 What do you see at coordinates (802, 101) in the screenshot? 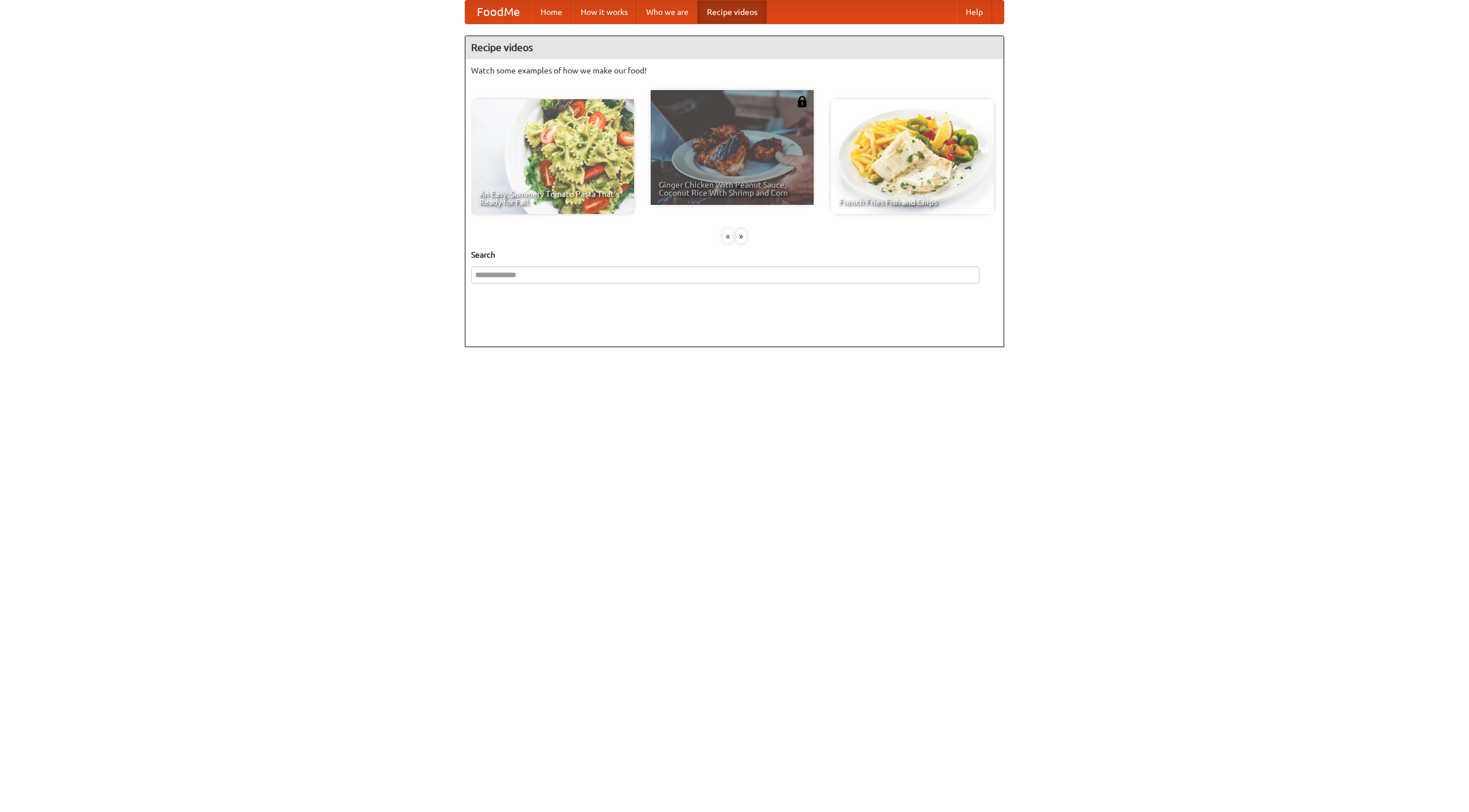
I see `img: 483408.png` at bounding box center [802, 101].